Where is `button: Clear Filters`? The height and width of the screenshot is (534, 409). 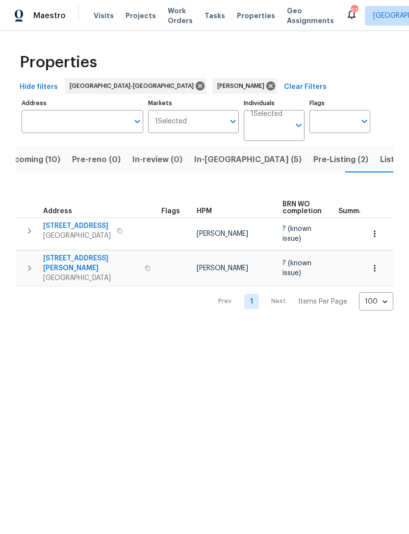 button: Clear Filters is located at coordinates (305, 87).